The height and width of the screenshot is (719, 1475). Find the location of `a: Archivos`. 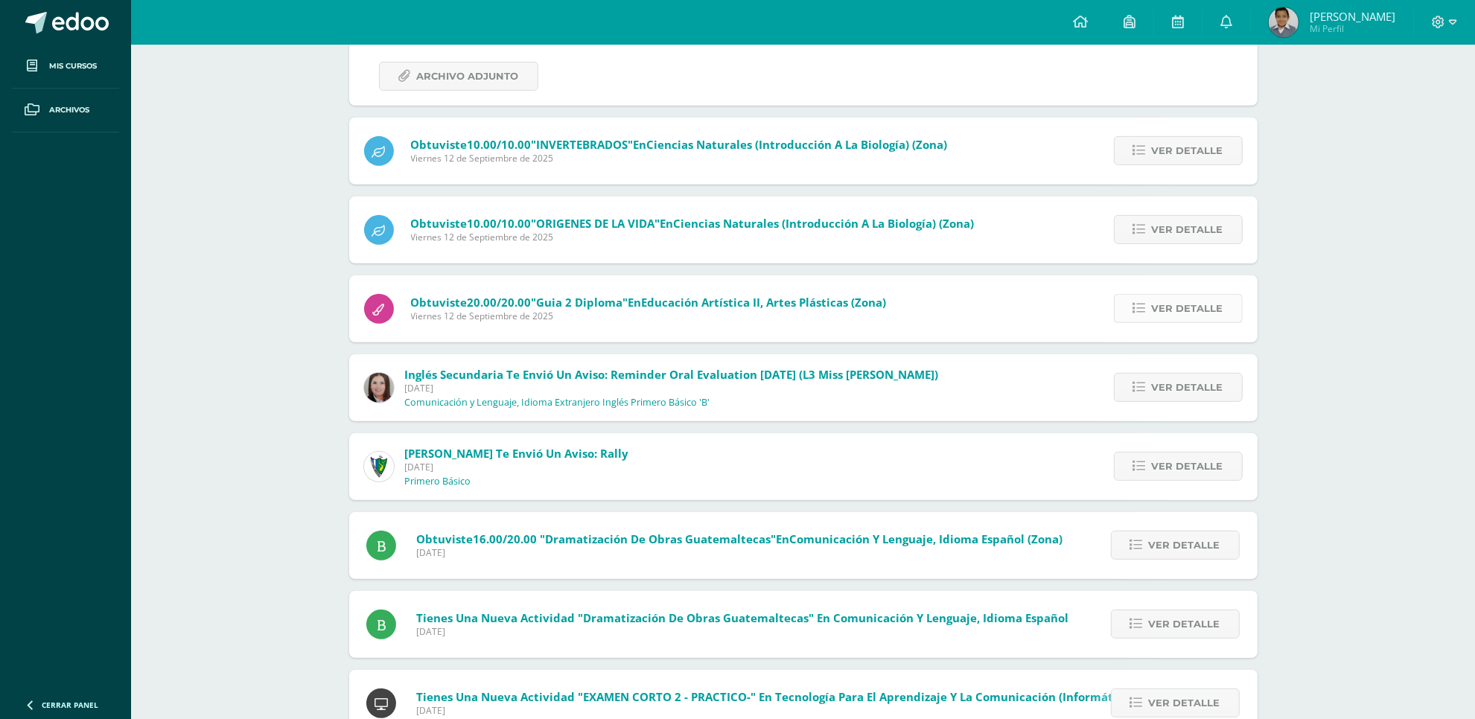

a: Archivos is located at coordinates (66, 110).